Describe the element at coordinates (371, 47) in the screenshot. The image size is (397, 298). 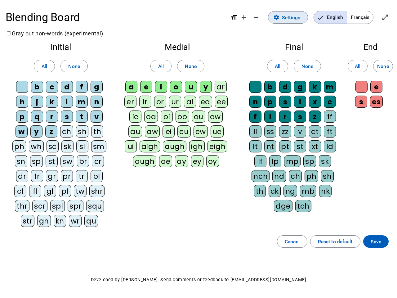
I see `h2: End` at that location.